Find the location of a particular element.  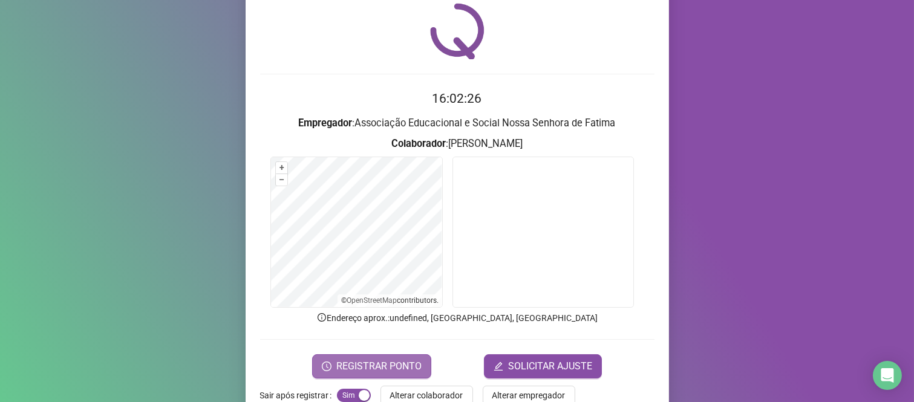

button: REGISTRAR PONTO is located at coordinates (371, 366).